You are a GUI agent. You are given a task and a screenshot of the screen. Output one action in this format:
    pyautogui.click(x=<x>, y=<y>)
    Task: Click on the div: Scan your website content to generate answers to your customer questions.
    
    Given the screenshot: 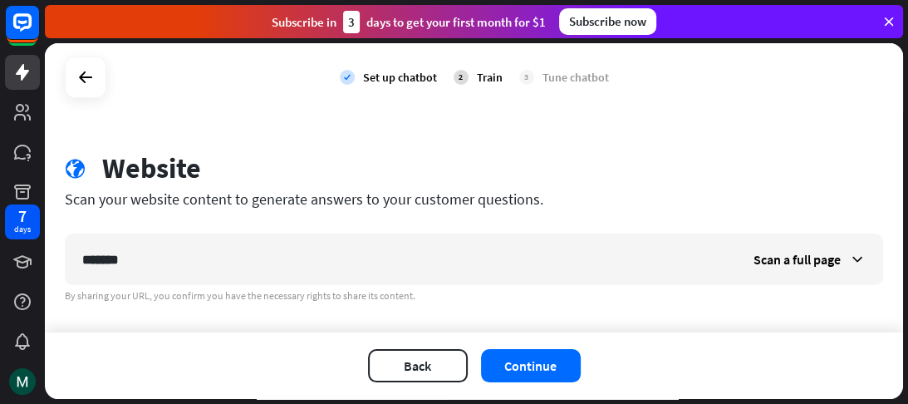 What is the action you would take?
    pyautogui.click(x=473, y=199)
    